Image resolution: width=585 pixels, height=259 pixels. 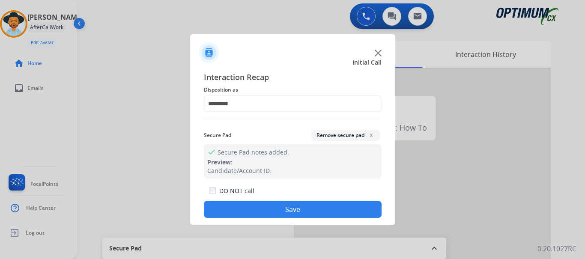 I want to click on span: Initial Call, so click(x=367, y=62).